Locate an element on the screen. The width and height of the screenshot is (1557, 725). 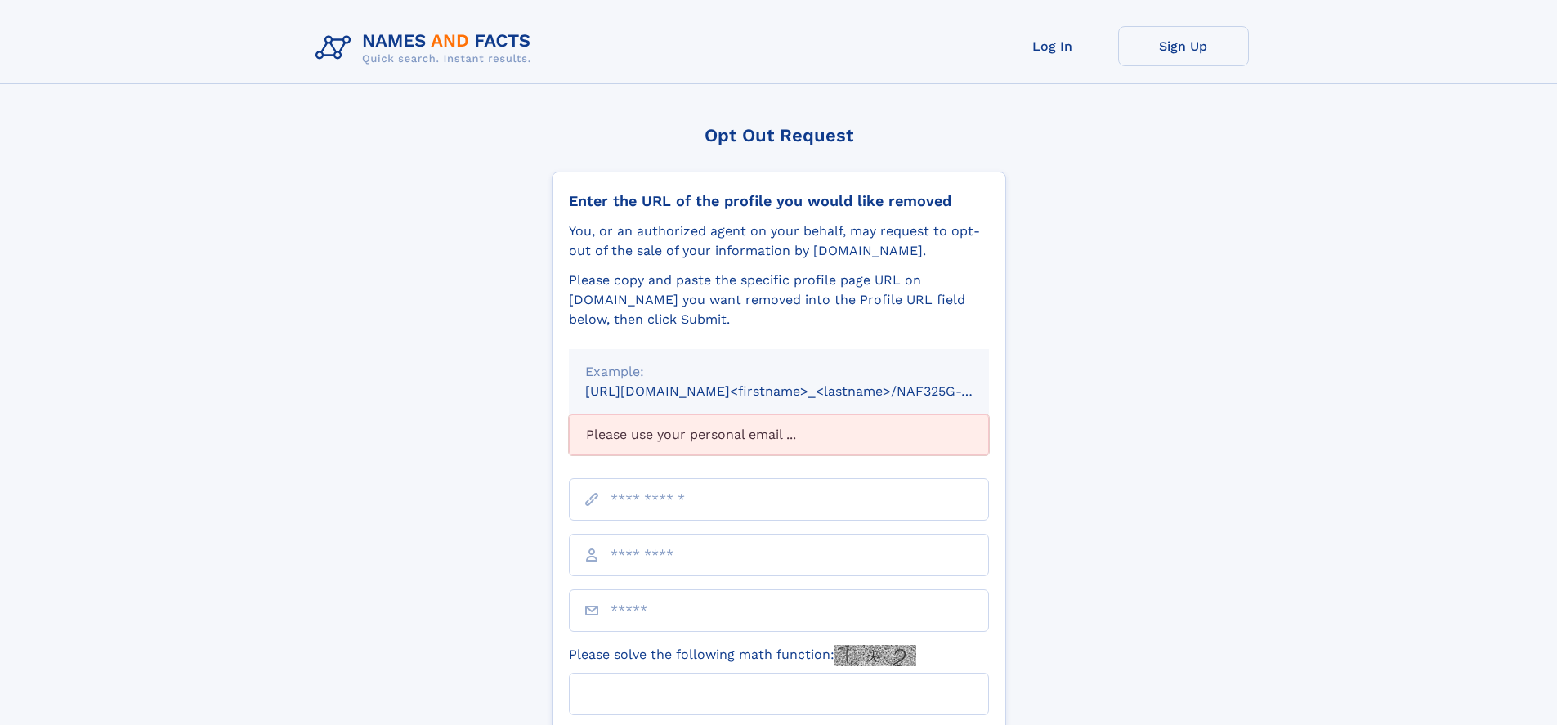
div: Opt Out Request is located at coordinates (779, 135).